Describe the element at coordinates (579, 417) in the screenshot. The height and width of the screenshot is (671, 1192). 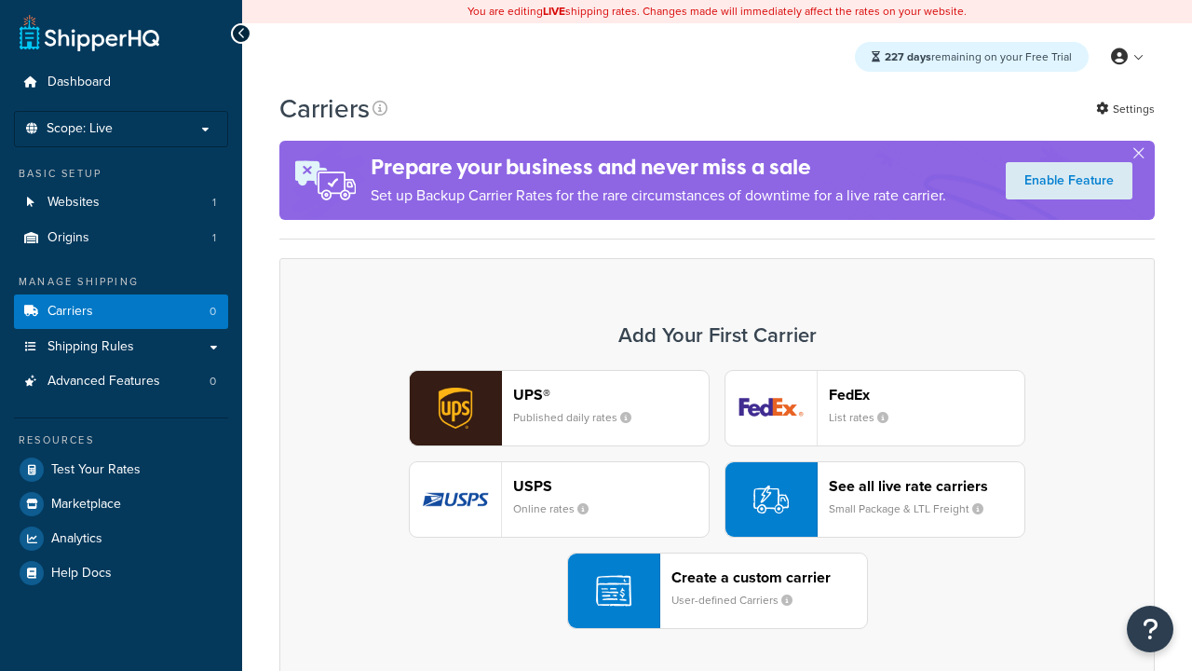
I see `small: Published daily rates` at that location.